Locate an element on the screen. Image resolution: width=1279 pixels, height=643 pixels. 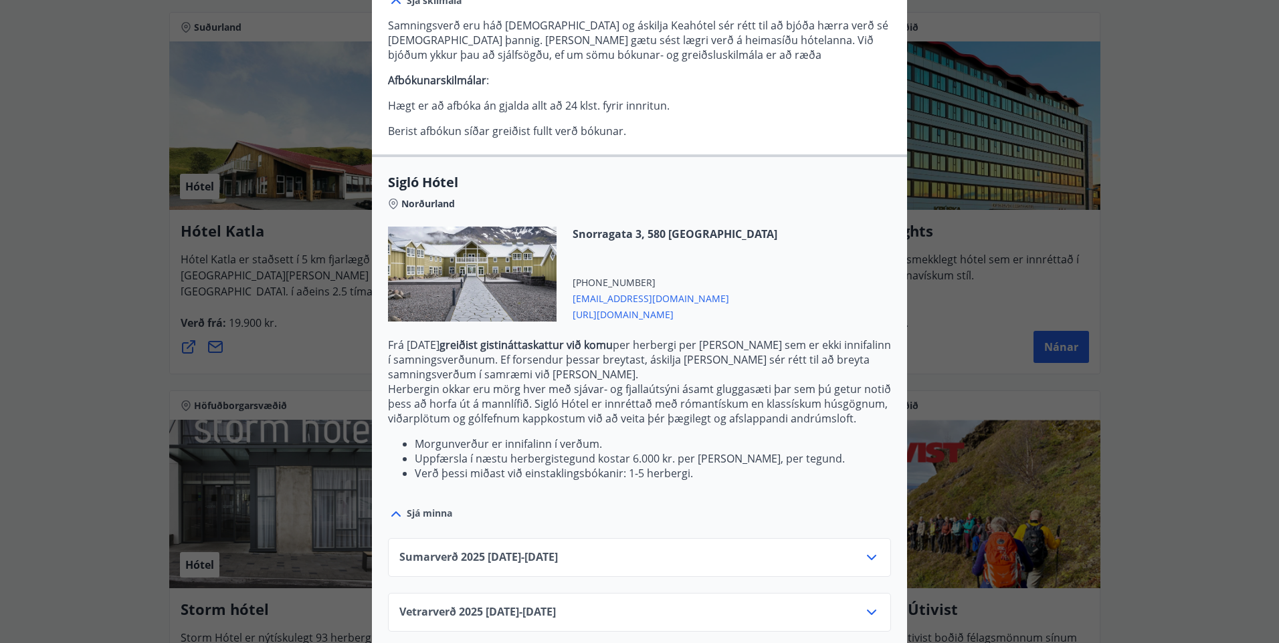
p: Berist afbókun síðar greiðist fullt verð bókunar. is located at coordinates (639, 131).